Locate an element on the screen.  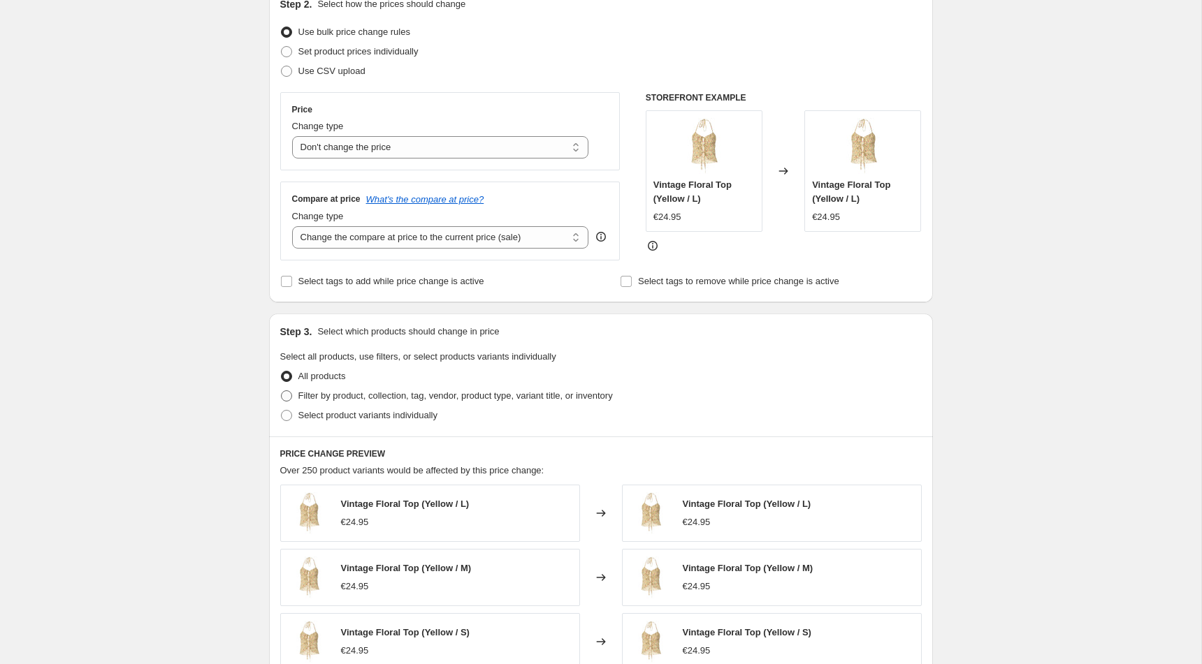
p: Select which products should change in price is located at coordinates (408, 332).